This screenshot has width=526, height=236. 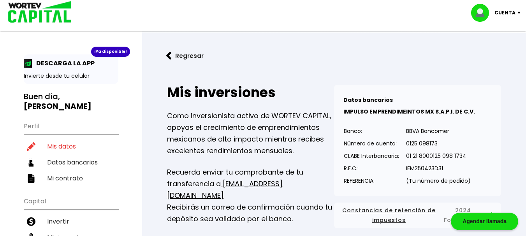 What do you see at coordinates (71, 221) in the screenshot?
I see `li: Invertir` at bounding box center [71, 221].